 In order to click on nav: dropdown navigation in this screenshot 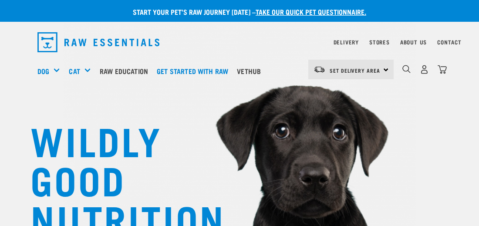, I will do `click(240, 42)`.